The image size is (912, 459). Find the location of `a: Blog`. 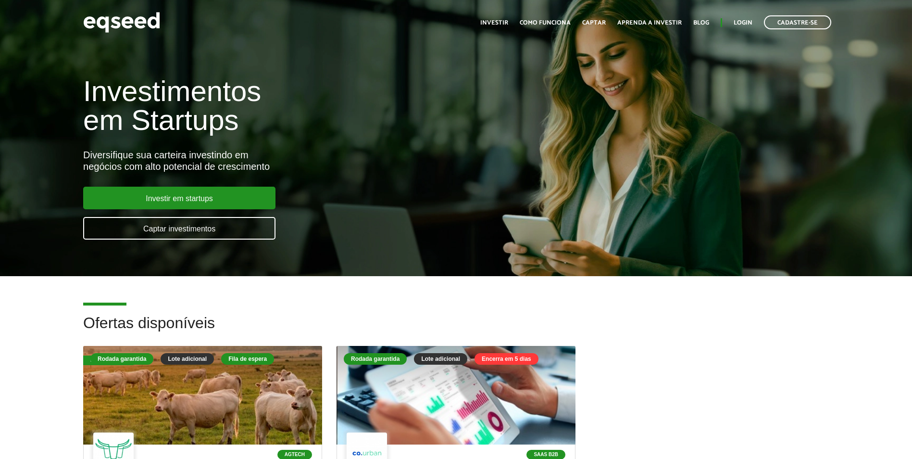

a: Blog is located at coordinates (701, 23).